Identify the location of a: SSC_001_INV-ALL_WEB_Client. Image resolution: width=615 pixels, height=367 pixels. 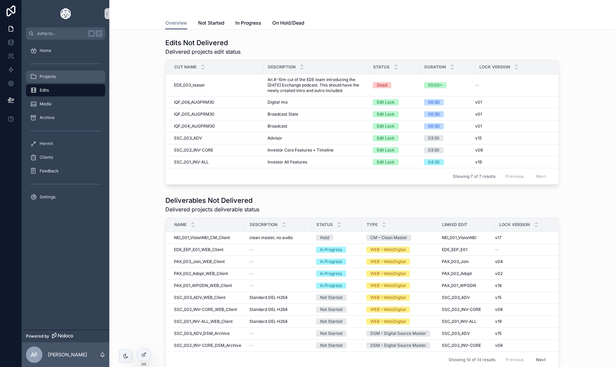
(207, 321).